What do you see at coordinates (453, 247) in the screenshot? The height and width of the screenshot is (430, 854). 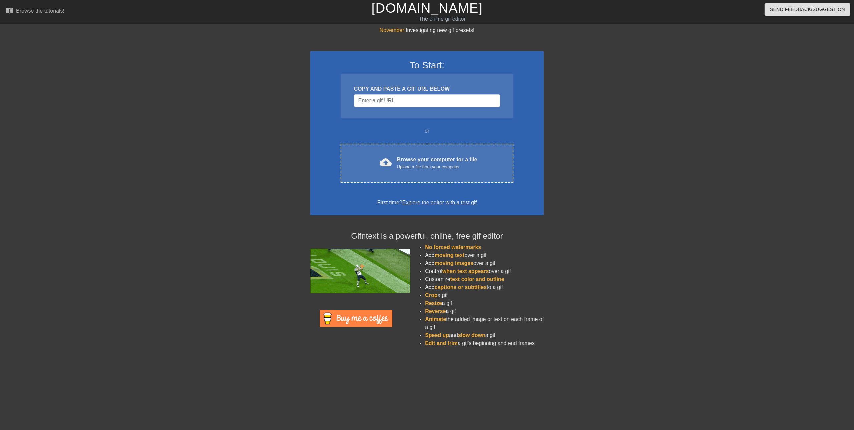 I see `span: No forced watermarks` at bounding box center [453, 247].